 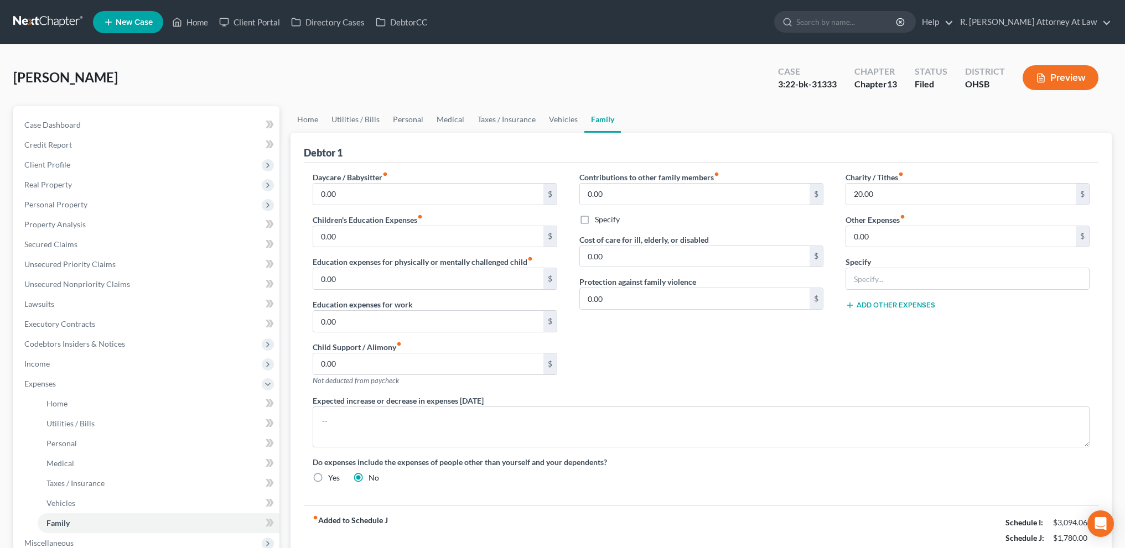 I want to click on a: DebtorCC, so click(x=401, y=22).